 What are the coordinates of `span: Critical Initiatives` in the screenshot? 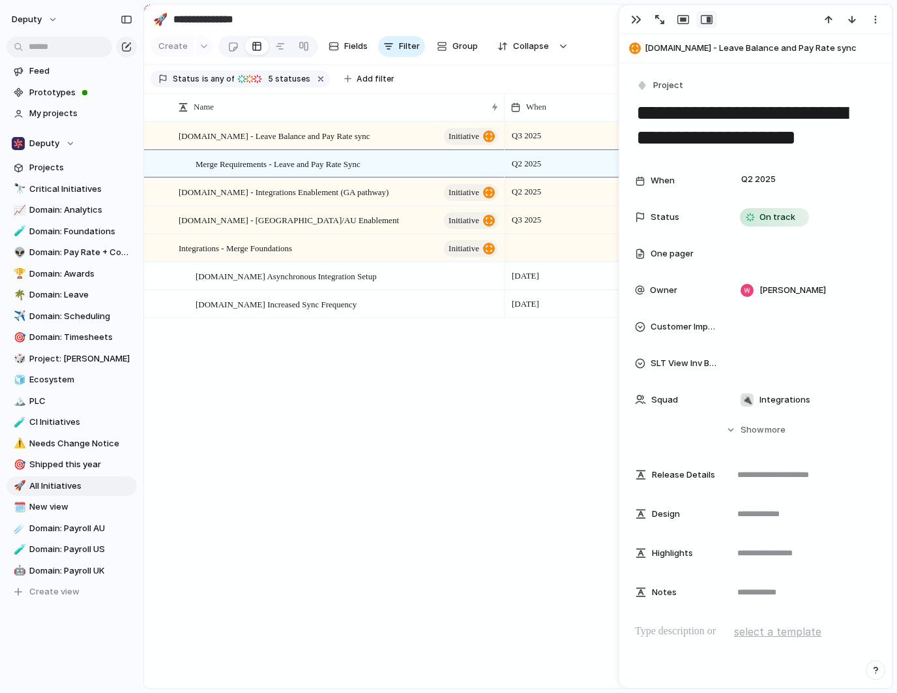 It's located at (81, 189).